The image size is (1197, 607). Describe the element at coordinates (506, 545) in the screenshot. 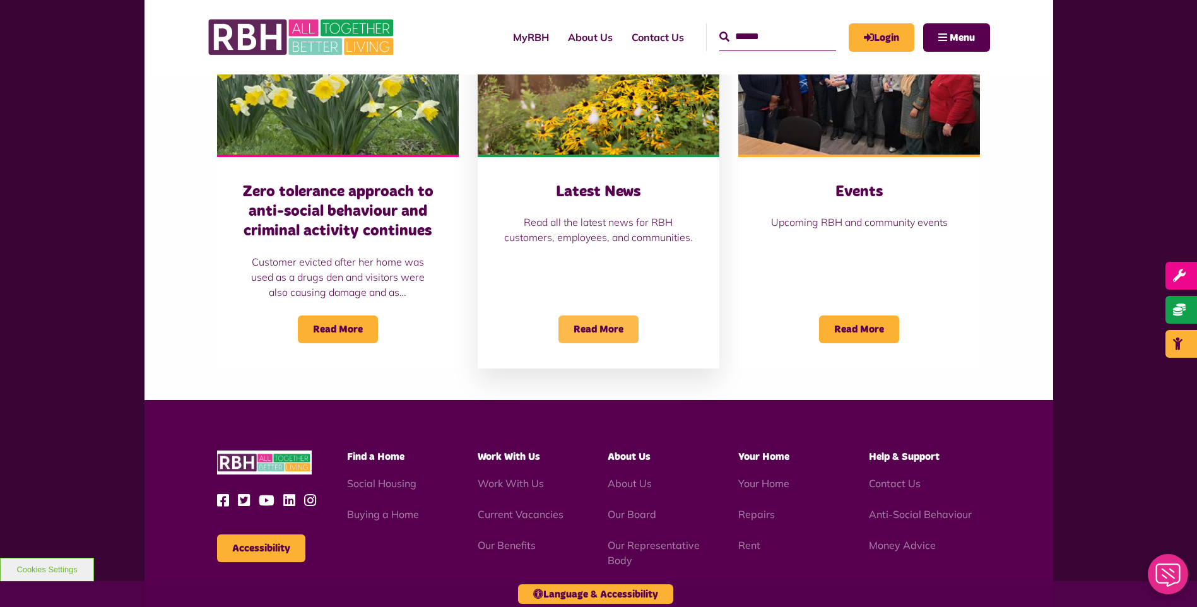

I see `a: Our Benefits` at that location.